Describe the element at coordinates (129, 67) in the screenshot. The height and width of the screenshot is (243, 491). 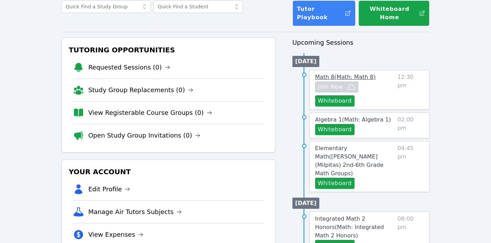
I see `a: Requested Sessions (0)` at that location.